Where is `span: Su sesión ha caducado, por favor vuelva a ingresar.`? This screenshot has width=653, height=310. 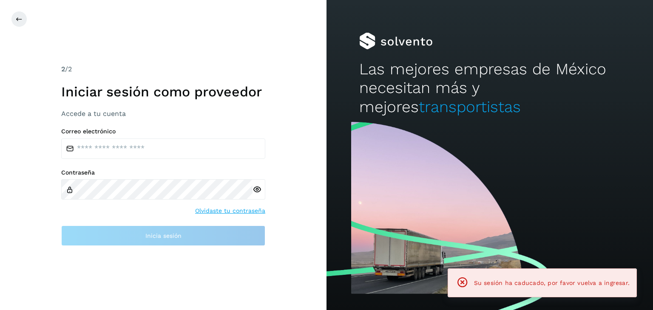 span: Su sesión ha caducado, por favor vuelva a ingresar. is located at coordinates (552, 283).